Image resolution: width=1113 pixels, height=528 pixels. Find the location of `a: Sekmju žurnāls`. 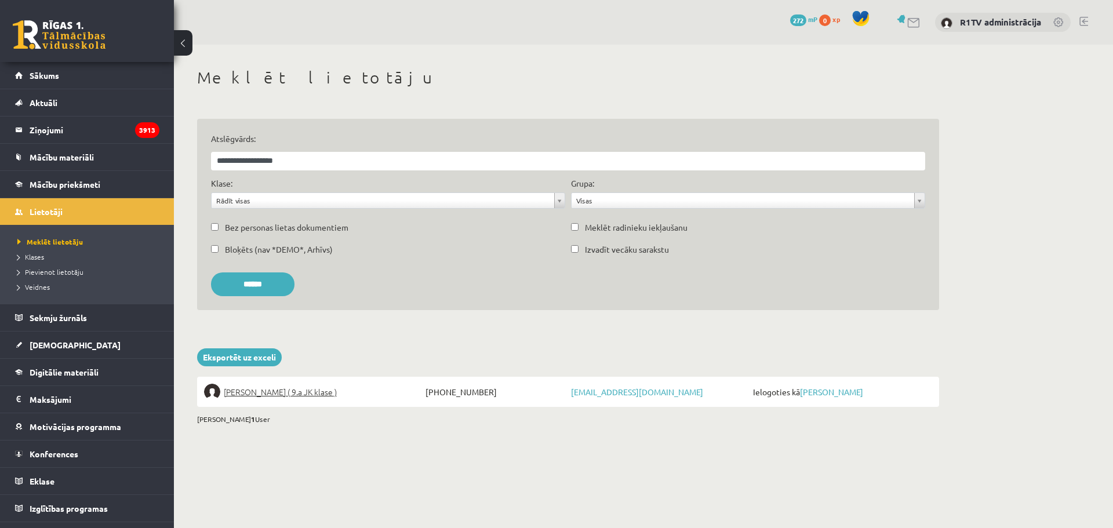

a: Sekmju žurnāls is located at coordinates (87, 318).